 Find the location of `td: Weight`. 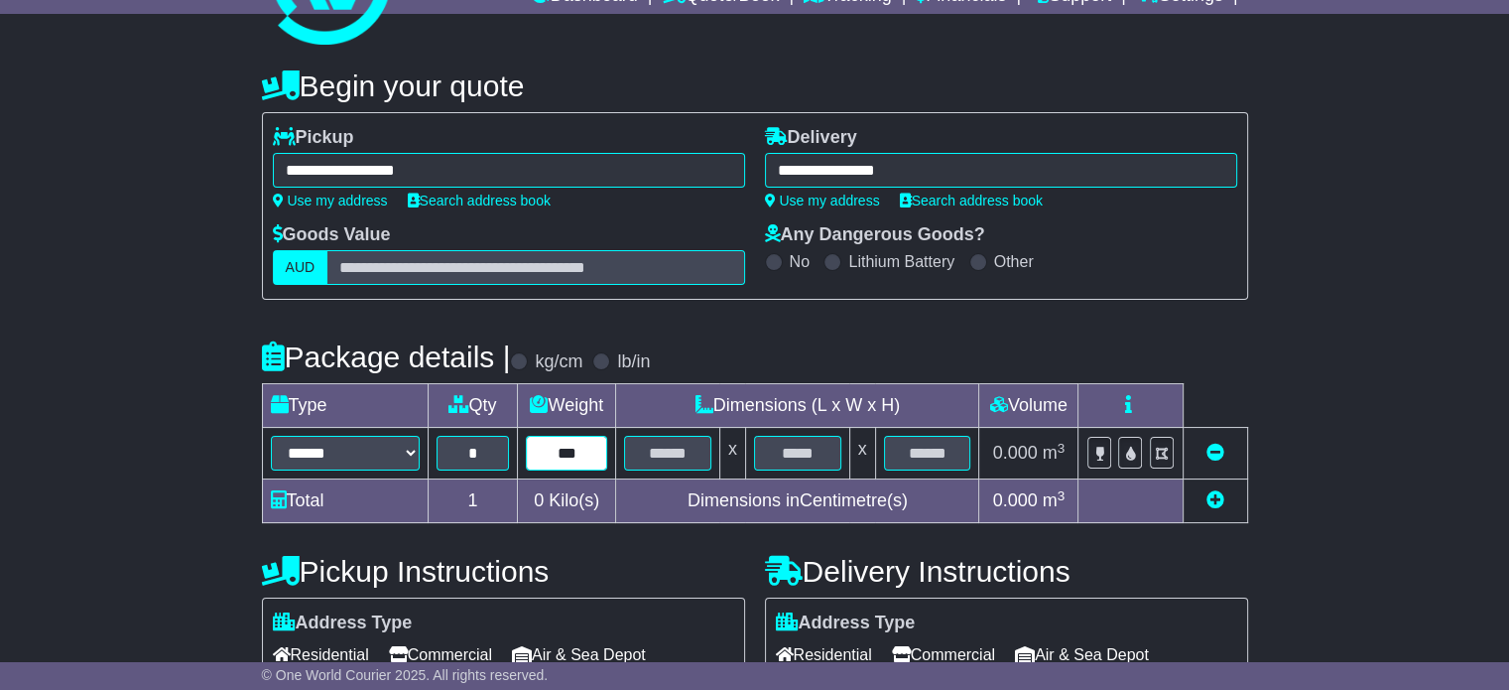

td: Weight is located at coordinates (567, 406).